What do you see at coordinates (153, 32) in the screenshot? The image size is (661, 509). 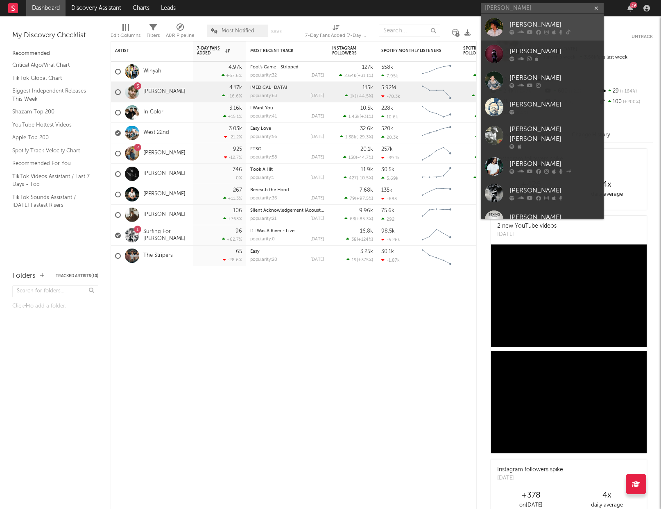 I see `div: Filters` at bounding box center [153, 32].